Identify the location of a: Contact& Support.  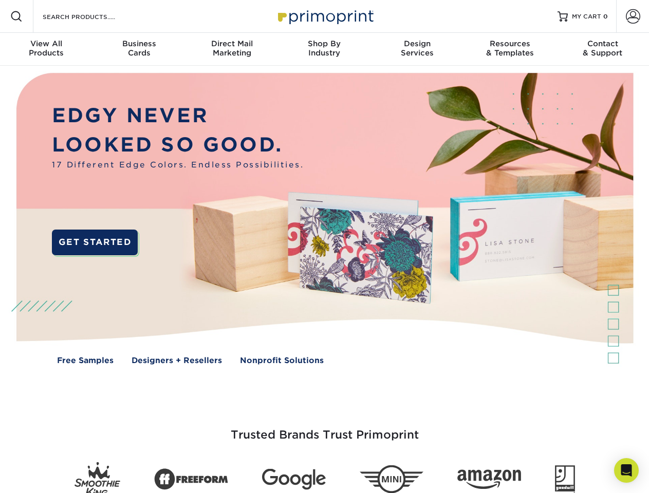
(603, 49).